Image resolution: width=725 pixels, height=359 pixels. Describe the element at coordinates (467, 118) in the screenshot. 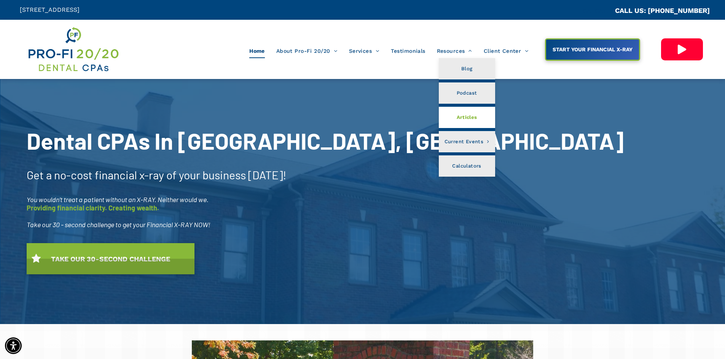

I see `span: Articles` at that location.